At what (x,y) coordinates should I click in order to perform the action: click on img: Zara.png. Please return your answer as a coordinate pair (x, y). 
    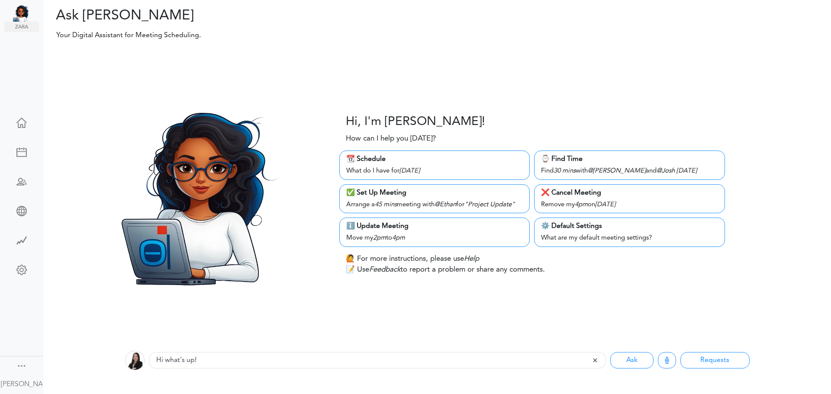
    Looking at the image, I should click on (195, 195).